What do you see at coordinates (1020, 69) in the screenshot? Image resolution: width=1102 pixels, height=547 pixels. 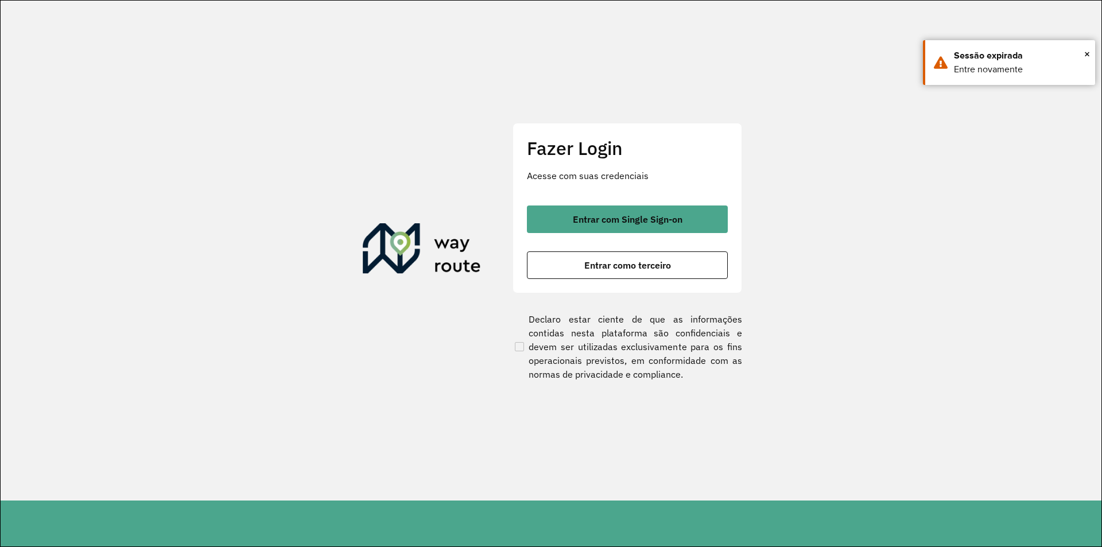 I see `div: Entre novamente` at bounding box center [1020, 69].